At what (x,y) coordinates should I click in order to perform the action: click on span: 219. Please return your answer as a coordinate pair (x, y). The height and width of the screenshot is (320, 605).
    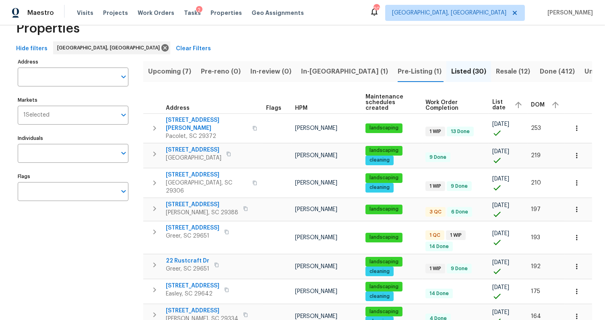
    Looking at the image, I should click on (535, 156).